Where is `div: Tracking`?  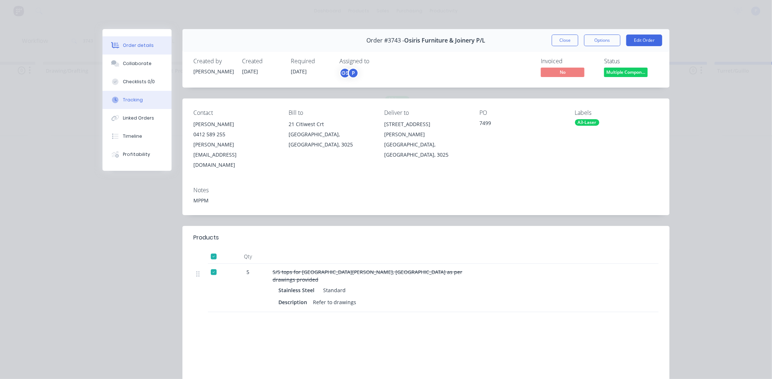 div: Tracking is located at coordinates (133, 100).